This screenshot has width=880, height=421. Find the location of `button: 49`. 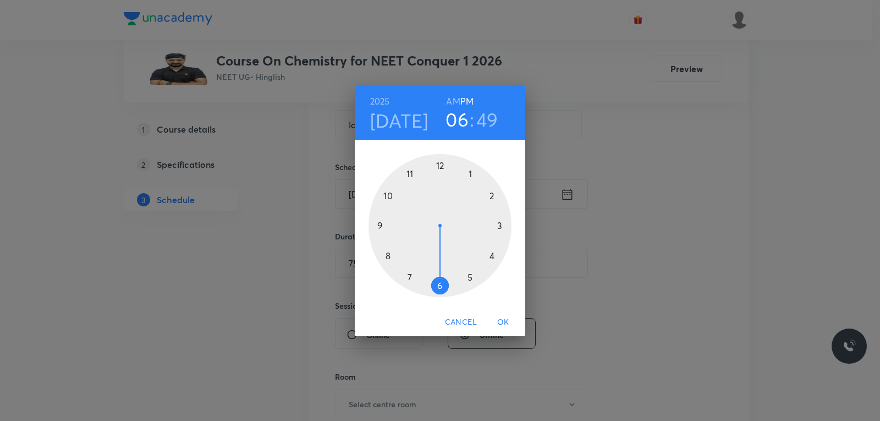

button: 49 is located at coordinates (487, 119).